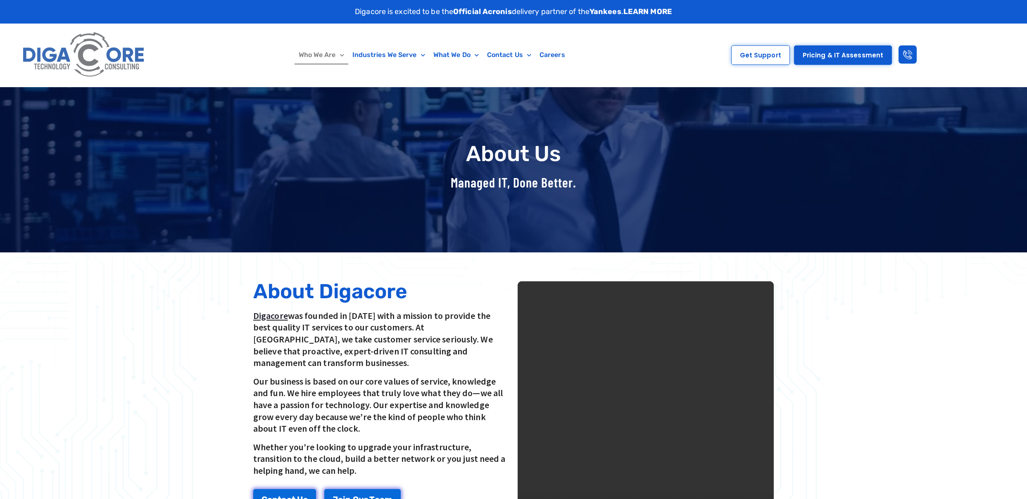  Describe the element at coordinates (605, 12) in the screenshot. I see `strong: Yankees` at that location.